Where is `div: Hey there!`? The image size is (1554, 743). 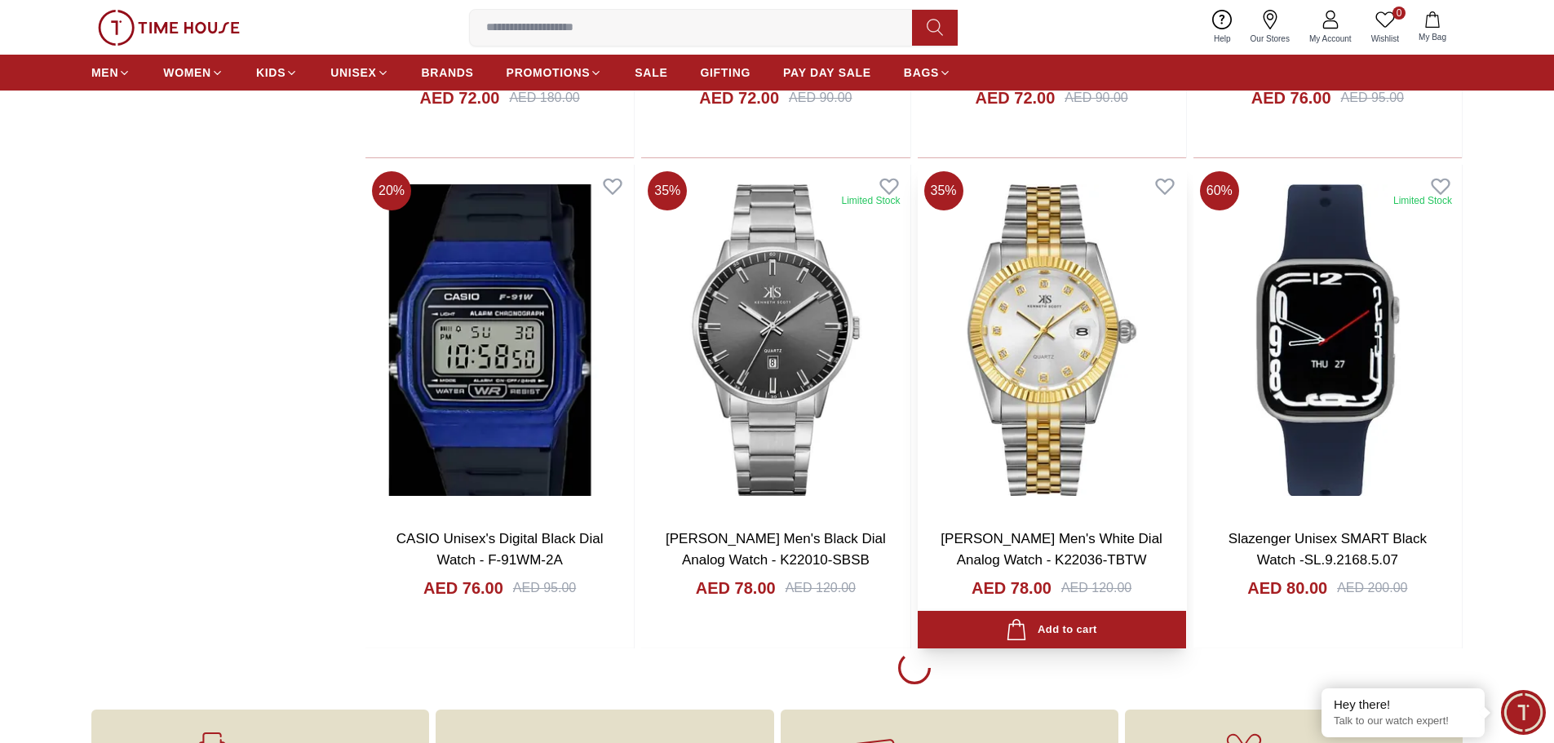 div: Hey there! is located at coordinates (1403, 705).